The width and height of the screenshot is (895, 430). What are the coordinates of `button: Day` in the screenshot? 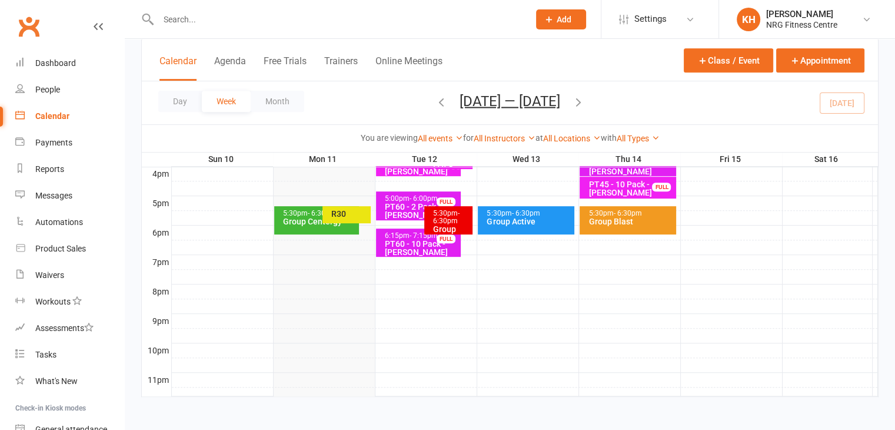 It's located at (180, 101).